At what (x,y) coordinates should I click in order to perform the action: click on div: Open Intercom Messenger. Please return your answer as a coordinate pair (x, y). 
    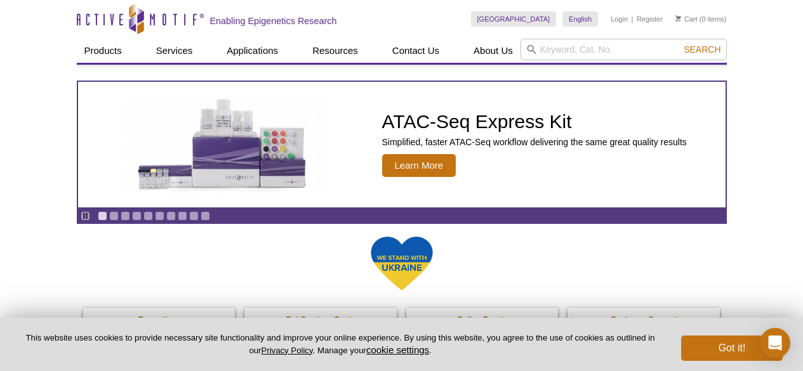
    Looking at the image, I should click on (775, 344).